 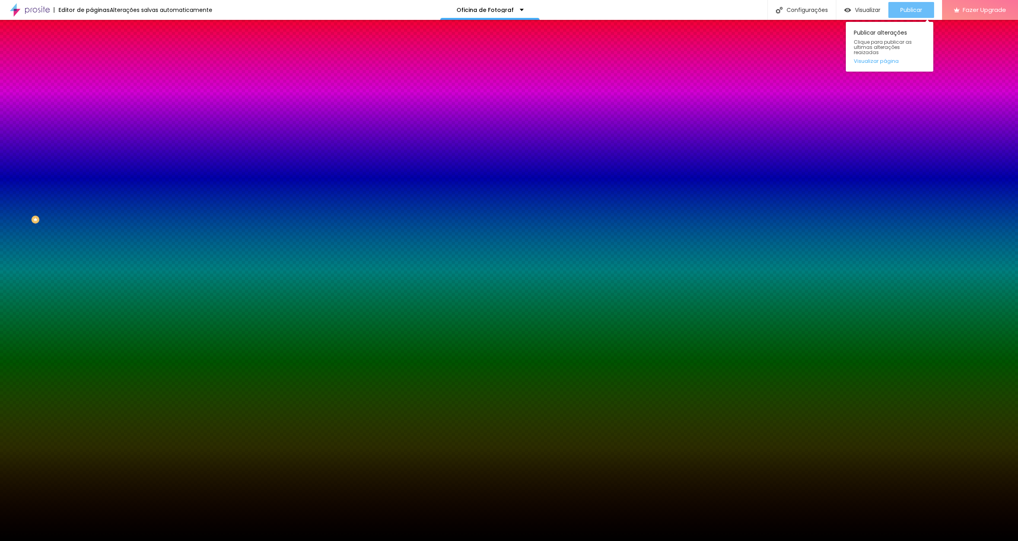 What do you see at coordinates (485, 10) in the screenshot?
I see `p: Oficina de Fotograf` at bounding box center [485, 10].